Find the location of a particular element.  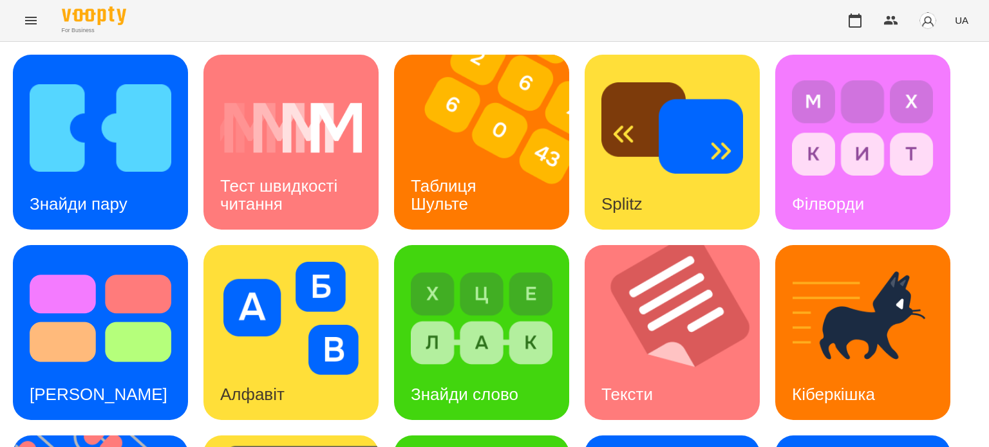

img: Знайди слово is located at coordinates (481, 319).